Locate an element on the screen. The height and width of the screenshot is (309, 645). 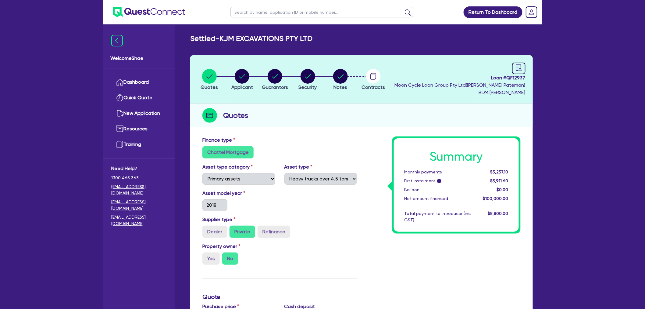
img: resources is located at coordinates (120, 129).